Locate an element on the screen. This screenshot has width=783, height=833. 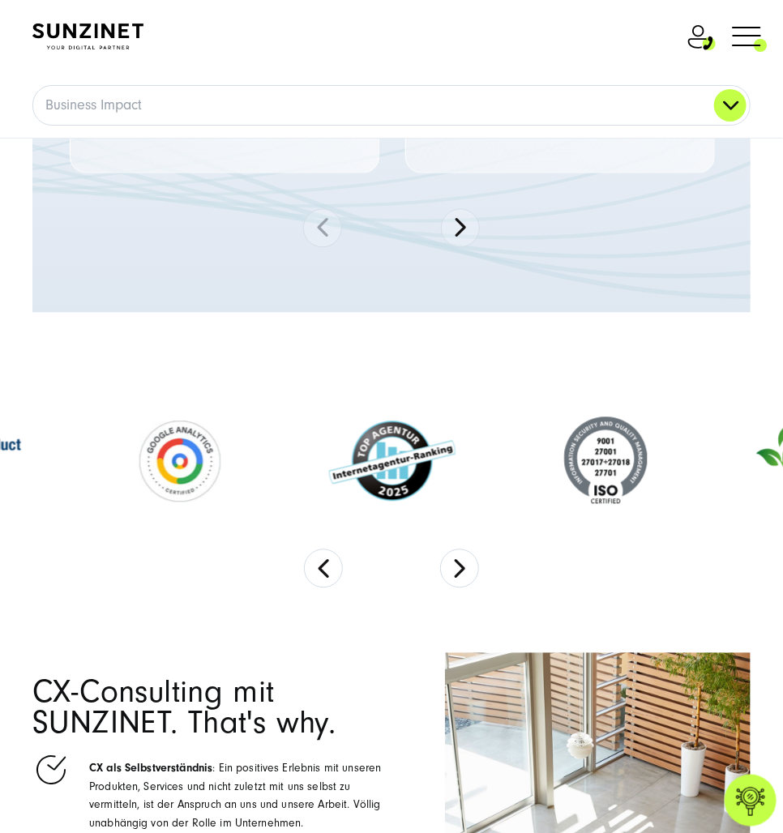
button: Next is located at coordinates (460, 569).